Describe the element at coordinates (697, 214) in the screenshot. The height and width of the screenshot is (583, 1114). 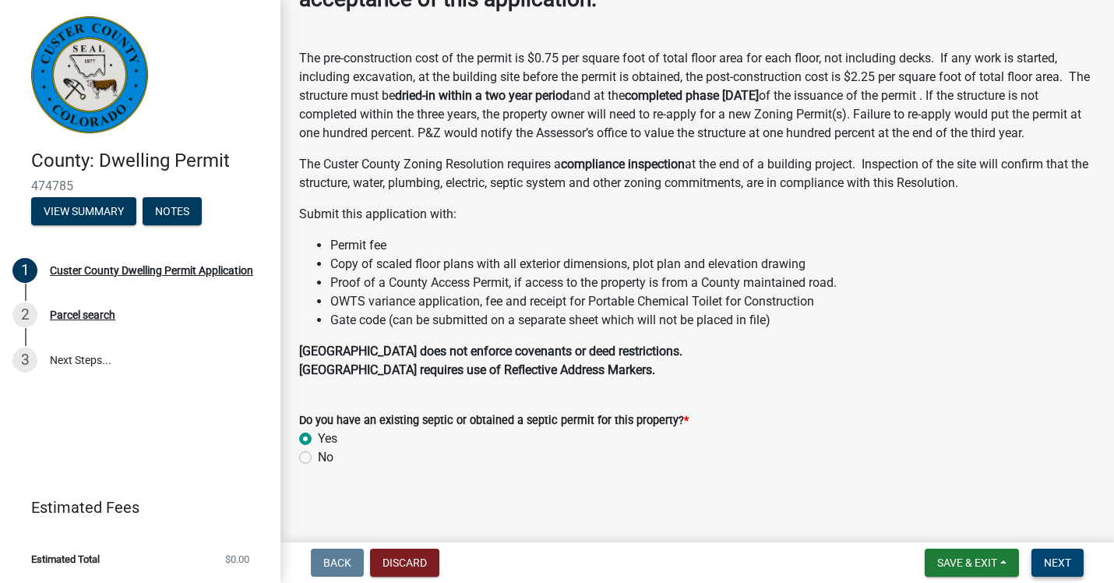
I see `p: Submit this application with:` at that location.